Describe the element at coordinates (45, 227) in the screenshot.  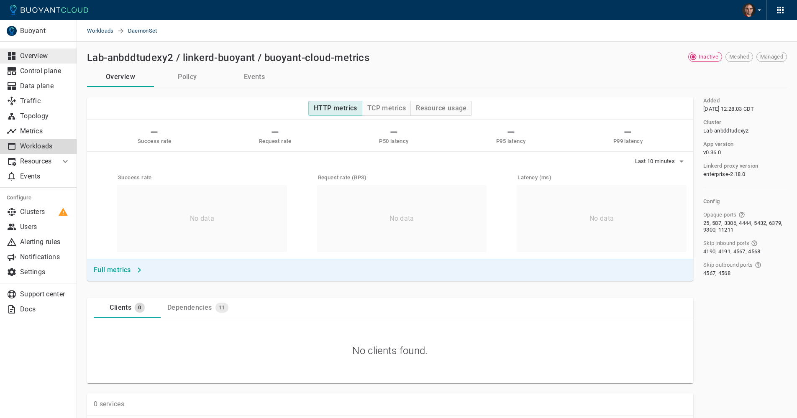
I see `p: Users` at that location.